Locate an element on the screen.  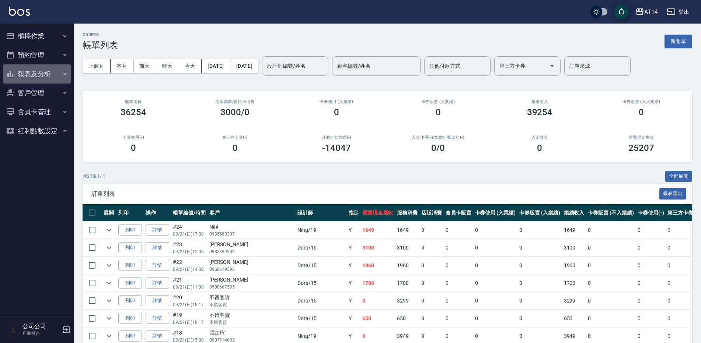
h3: 39254 is located at coordinates (540, 112).